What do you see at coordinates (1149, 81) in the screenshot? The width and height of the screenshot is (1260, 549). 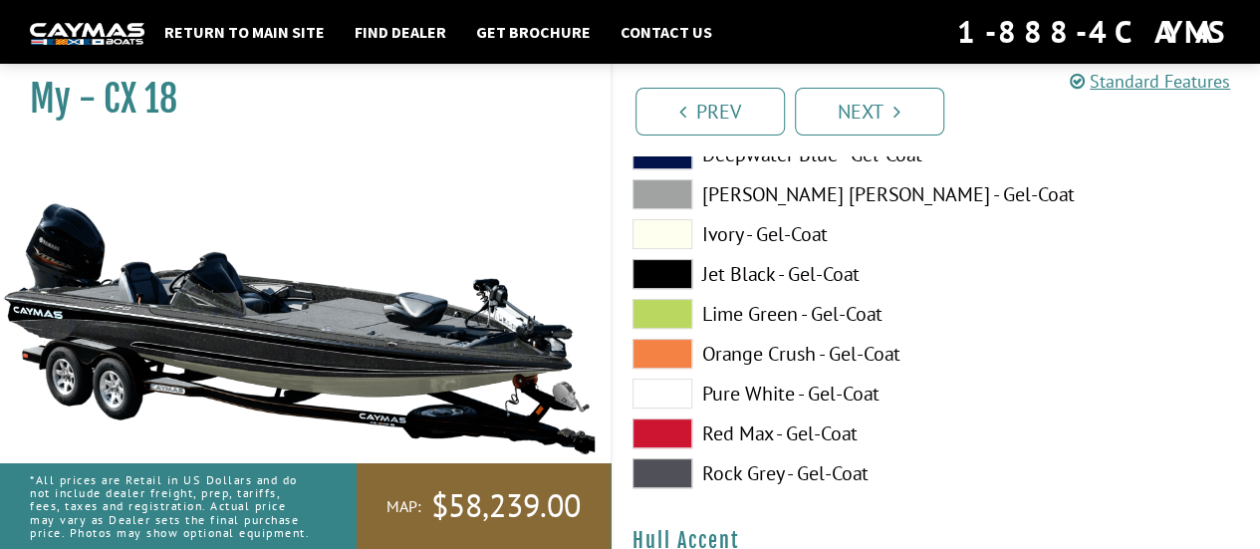 I see `a: Standard Features` at bounding box center [1149, 81].